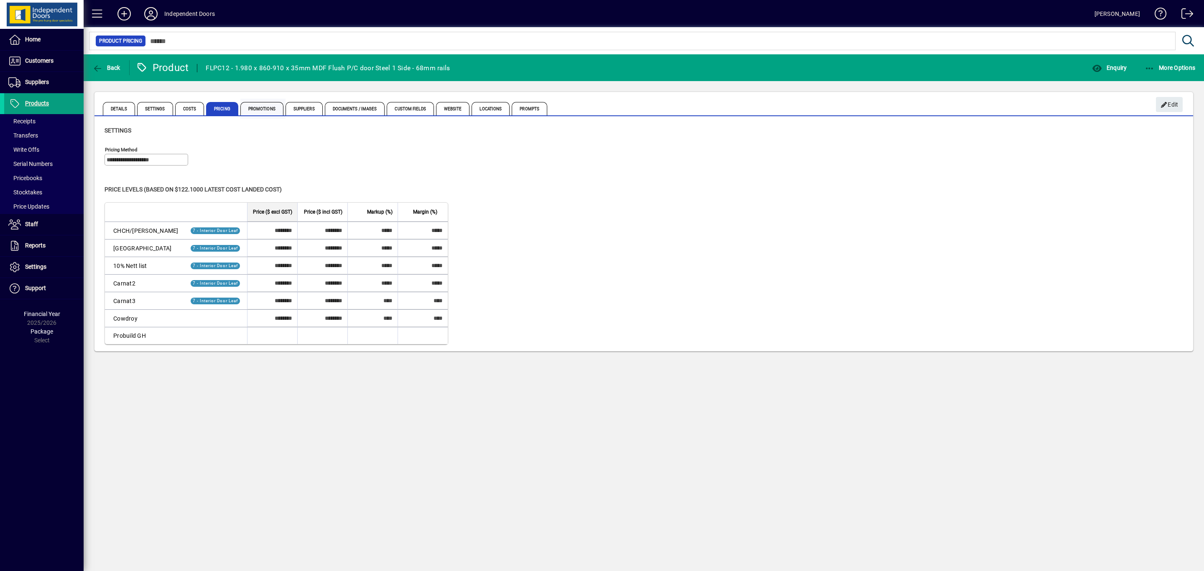 This screenshot has width=1204, height=571. What do you see at coordinates (106, 68) in the screenshot?
I see `button: Back` at bounding box center [106, 68].